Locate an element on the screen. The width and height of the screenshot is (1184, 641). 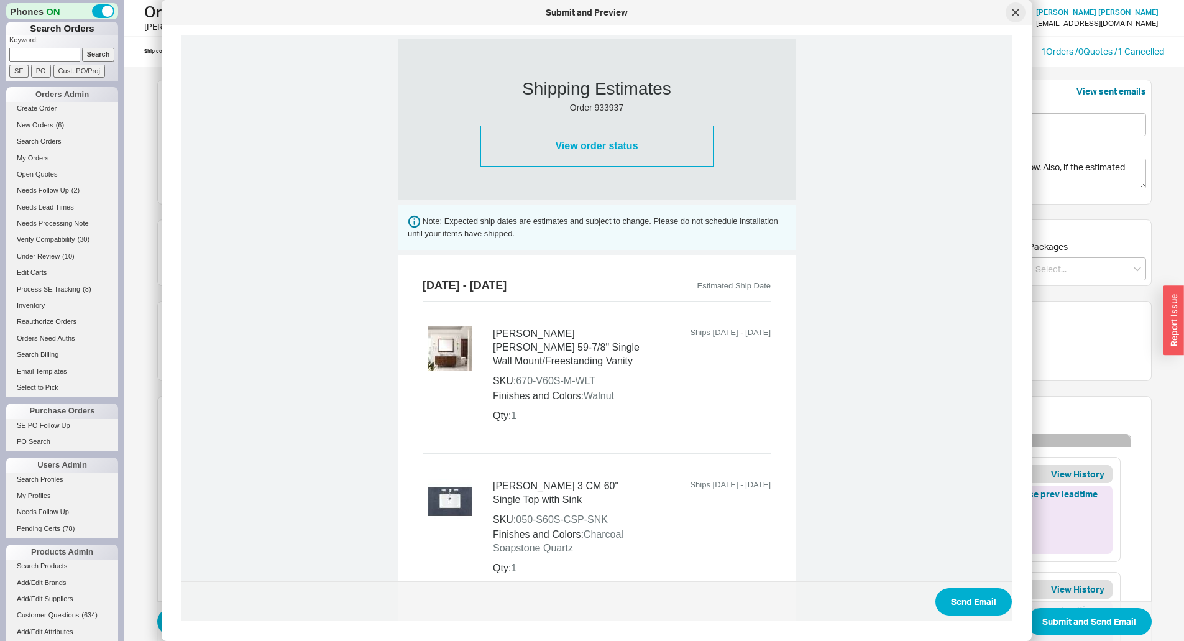
a: New Orders(6) is located at coordinates (62, 125).